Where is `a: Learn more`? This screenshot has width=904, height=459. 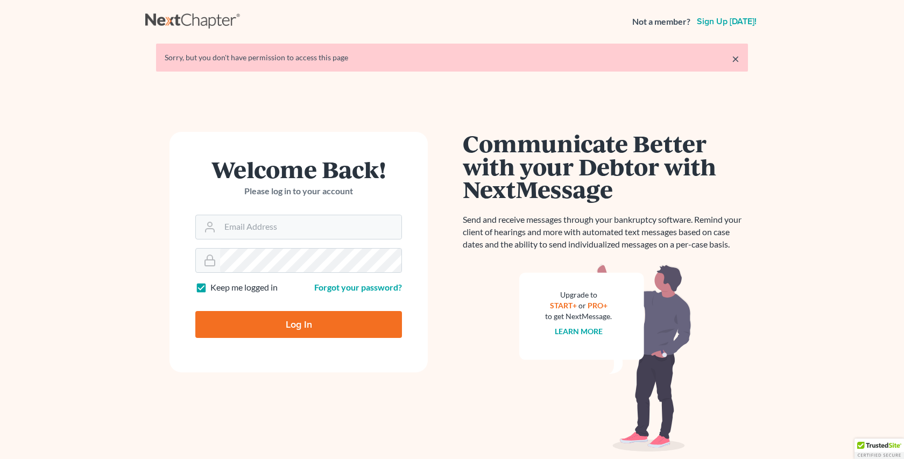
a: Learn more is located at coordinates (579, 331).